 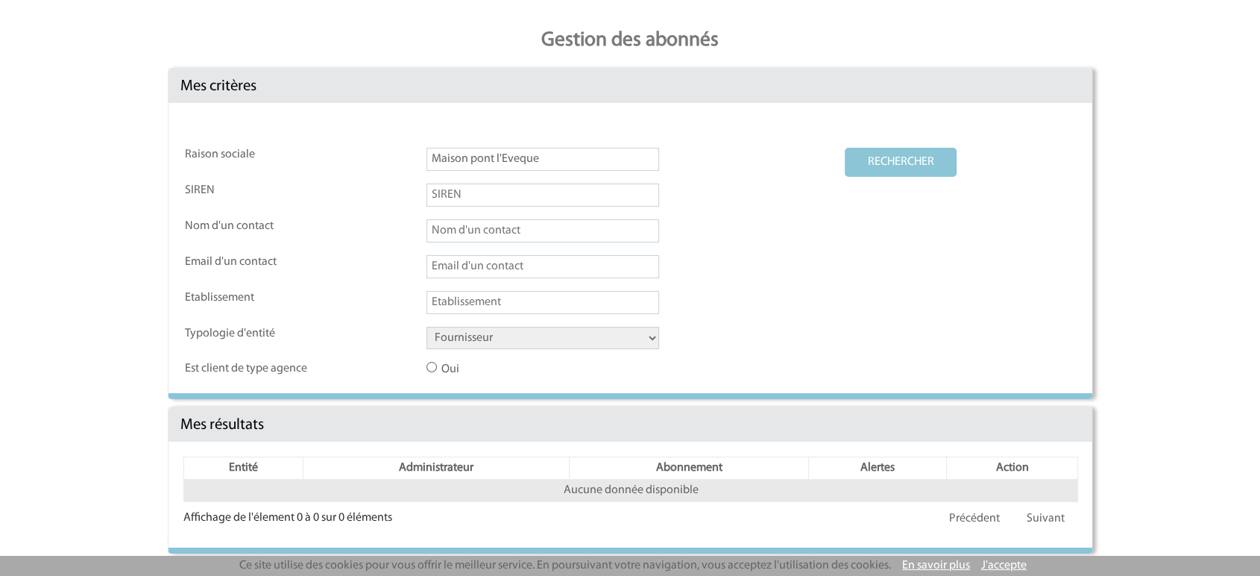 I want to click on label: SIREN, so click(x=252, y=190).